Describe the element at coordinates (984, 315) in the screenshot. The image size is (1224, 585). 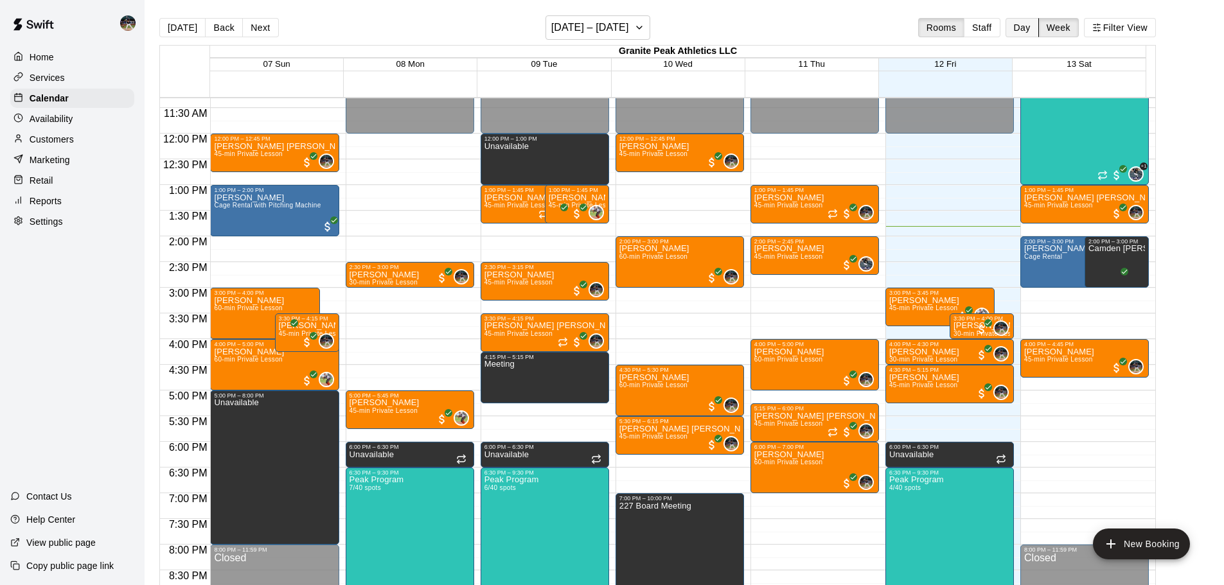
I see `span: Casey Peck` at that location.